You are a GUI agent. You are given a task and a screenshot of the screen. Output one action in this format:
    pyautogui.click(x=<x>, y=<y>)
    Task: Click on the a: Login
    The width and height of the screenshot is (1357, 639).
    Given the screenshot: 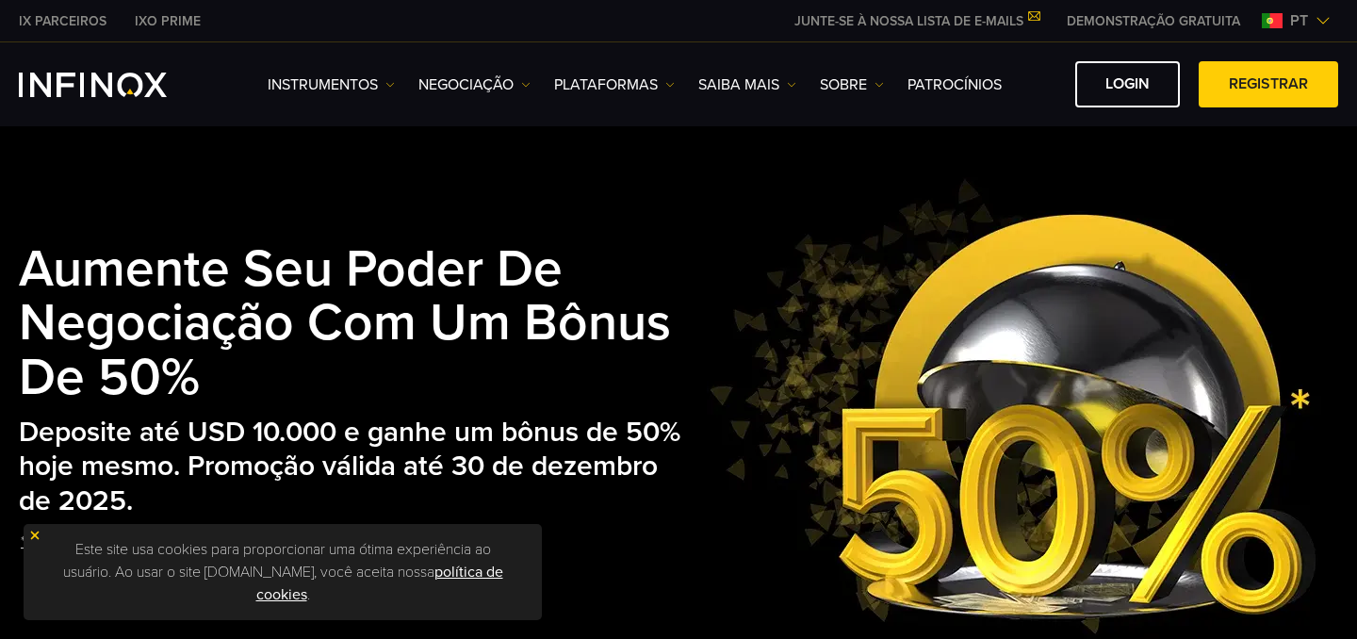 What is the action you would take?
    pyautogui.click(x=1127, y=84)
    